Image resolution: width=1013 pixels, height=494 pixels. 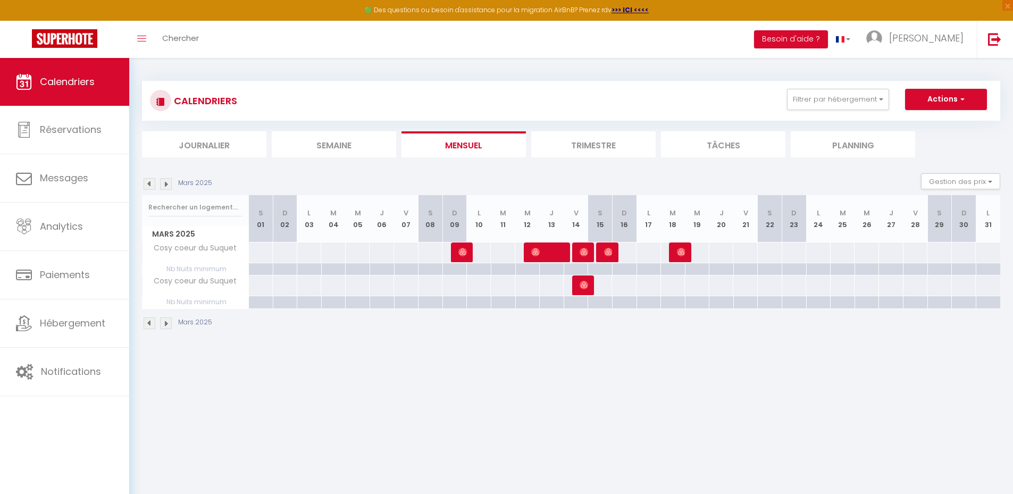 I want to click on th: 24, so click(x=819, y=219).